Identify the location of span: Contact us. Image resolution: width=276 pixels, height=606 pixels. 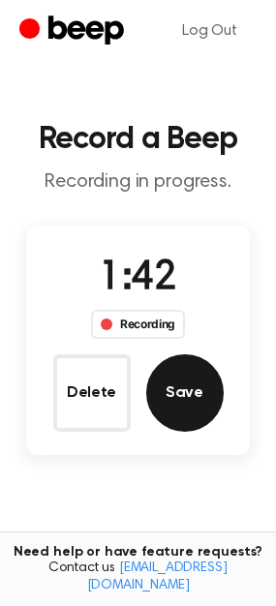
(137, 577).